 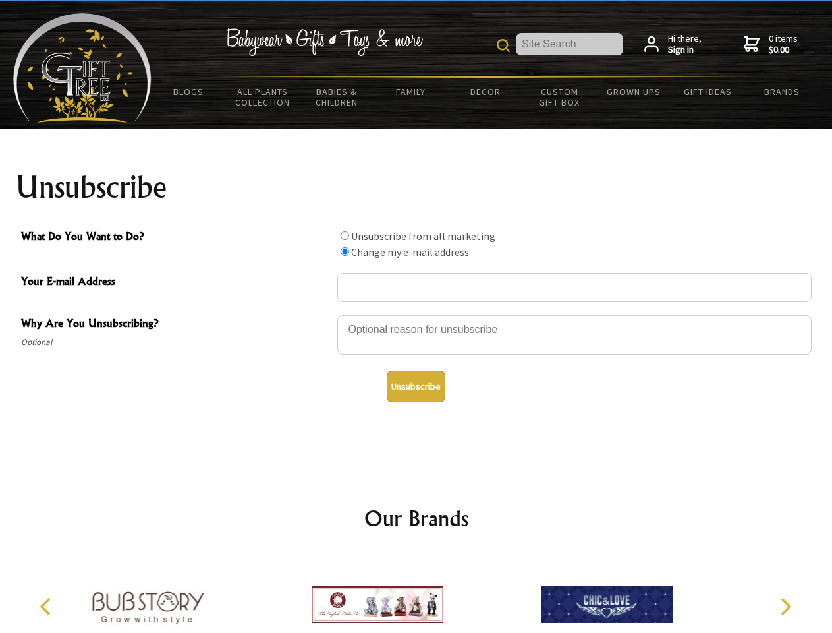 What do you see at coordinates (673, 44) in the screenshot?
I see `a: Hi there,Sign in` at bounding box center [673, 44].